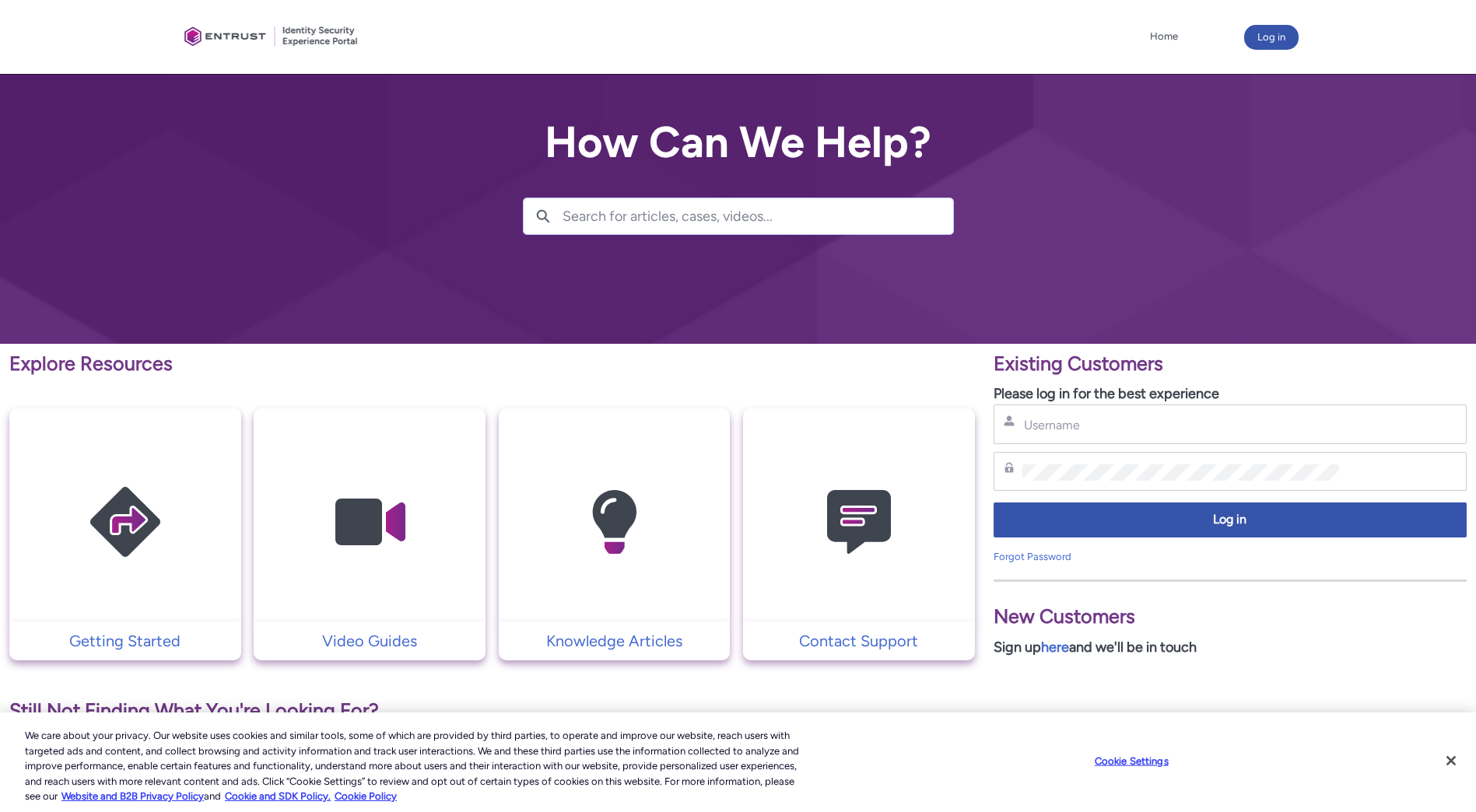 Image resolution: width=1476 pixels, height=812 pixels. Describe the element at coordinates (369, 522) in the screenshot. I see `img: Video Guides` at that location.